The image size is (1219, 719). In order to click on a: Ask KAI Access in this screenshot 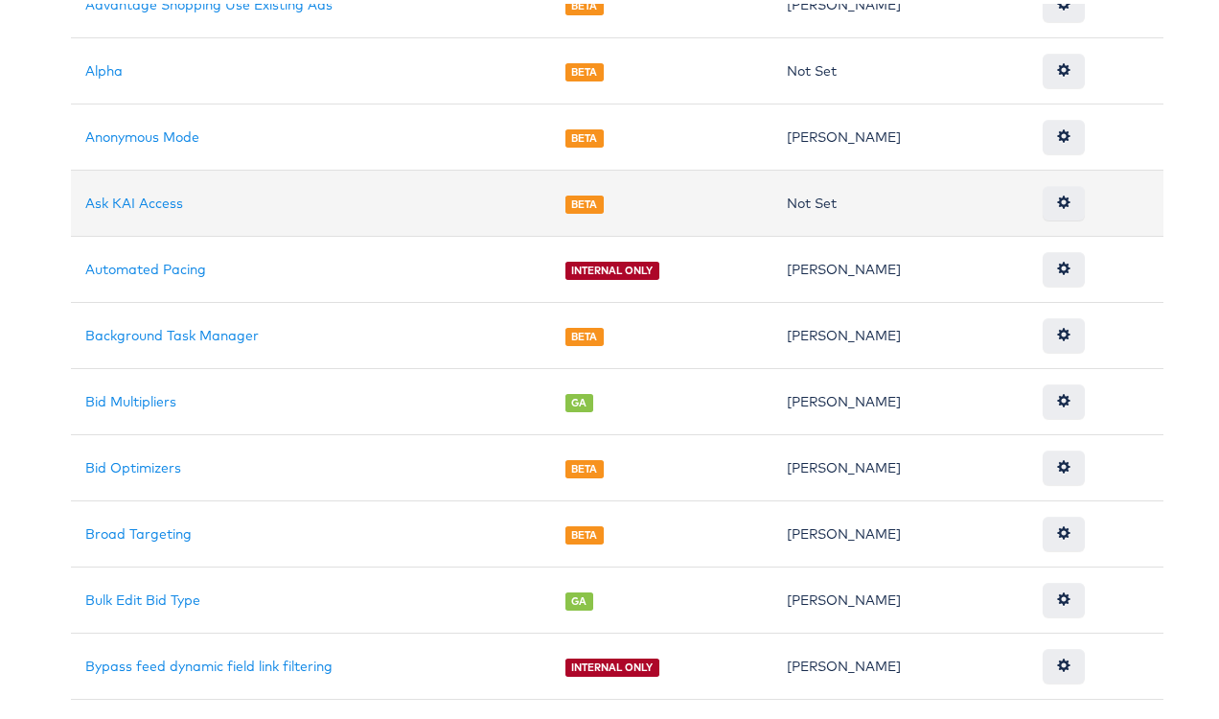, I will do `click(135, 199)`.